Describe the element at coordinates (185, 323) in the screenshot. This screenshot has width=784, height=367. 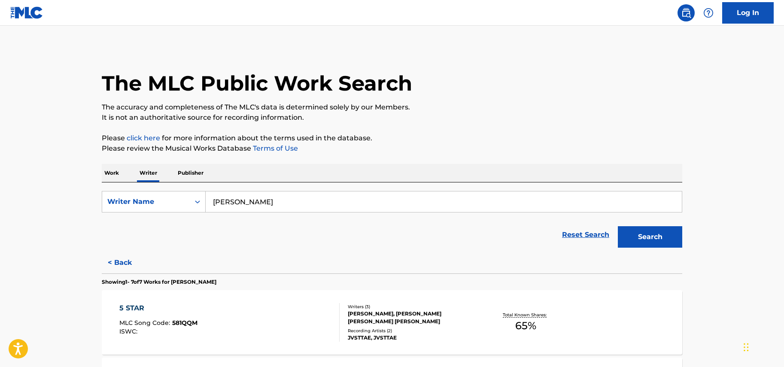
I see `span: 581QQM` at that location.